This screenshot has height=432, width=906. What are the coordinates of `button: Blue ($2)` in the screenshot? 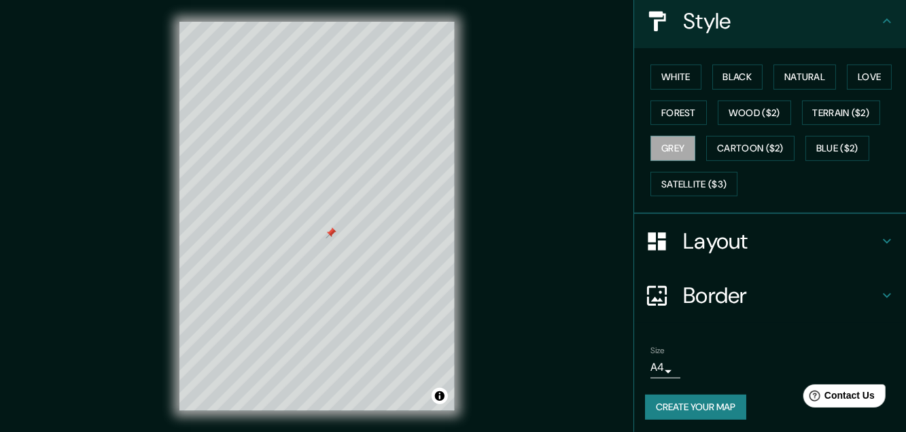 It's located at (838, 148).